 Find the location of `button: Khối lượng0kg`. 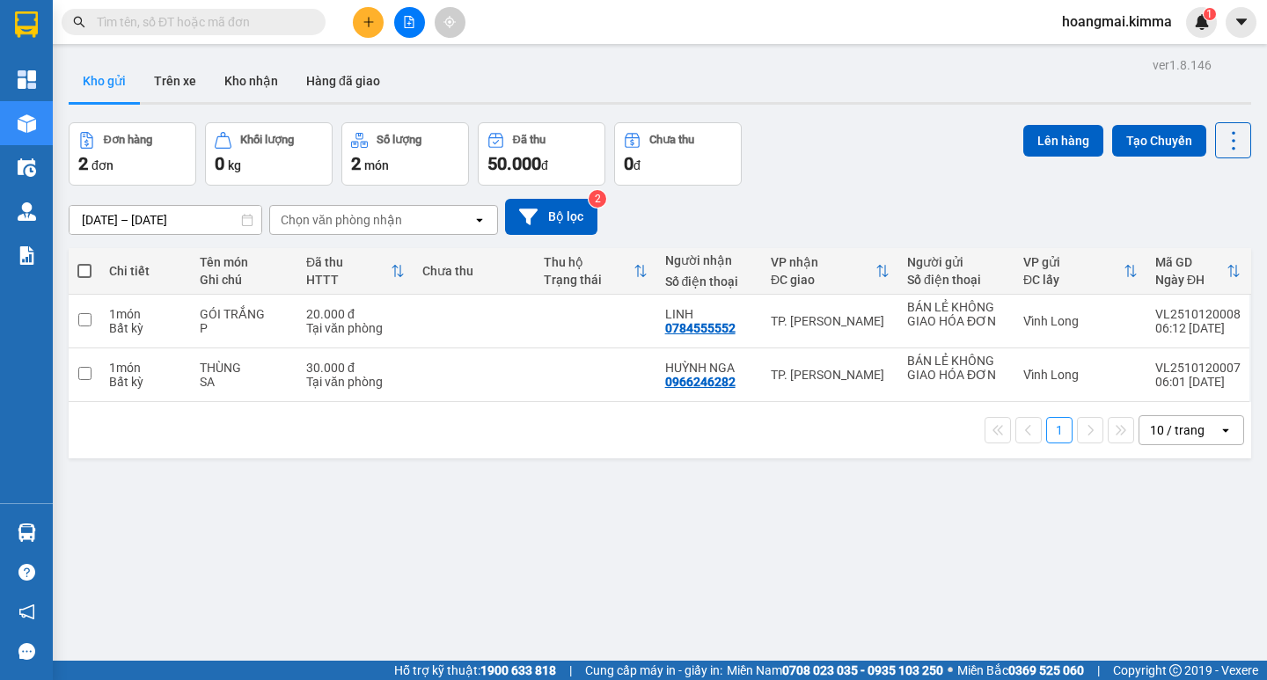

button: Khối lượng0kg is located at coordinates (268, 154).